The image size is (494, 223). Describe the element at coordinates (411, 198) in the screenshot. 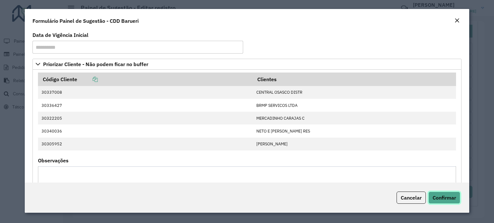

I see `button: Cancelar` at that location.